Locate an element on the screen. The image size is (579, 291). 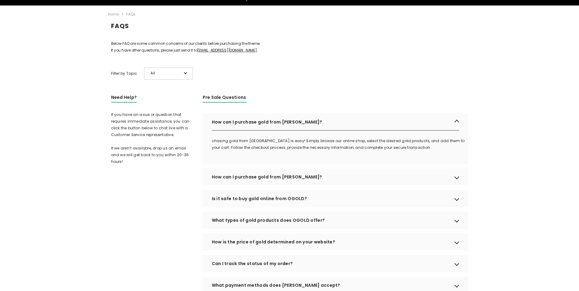
span: If you have an issue or question that requires immediate assistance, you can click the button bel... is located at coordinates (150, 138).